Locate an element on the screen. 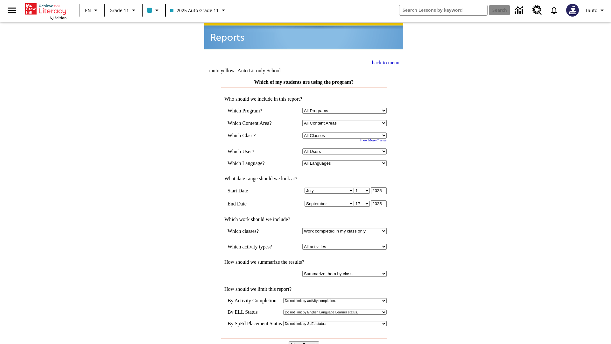 This screenshot has height=344, width=611. img: header is located at coordinates (304, 36).